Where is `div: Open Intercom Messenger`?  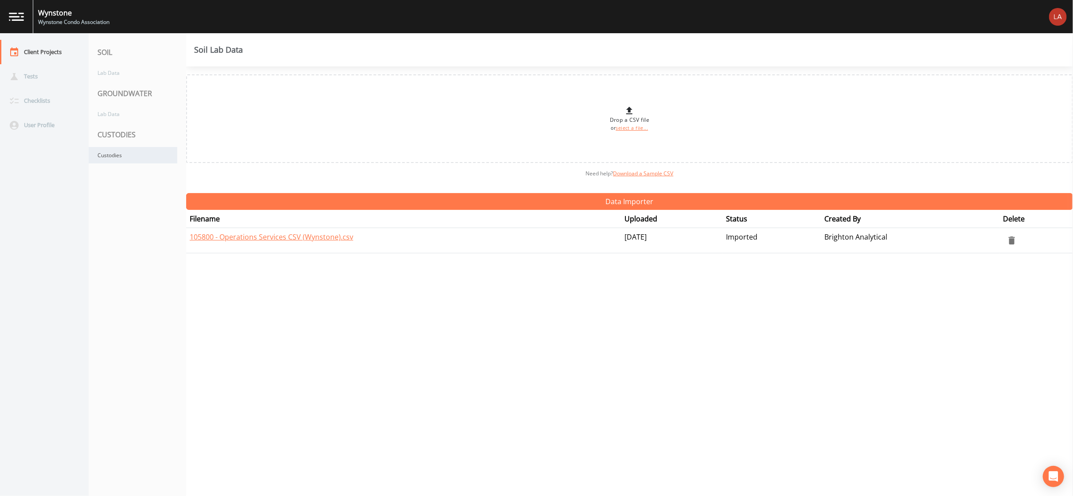 div: Open Intercom Messenger is located at coordinates (1053, 477).